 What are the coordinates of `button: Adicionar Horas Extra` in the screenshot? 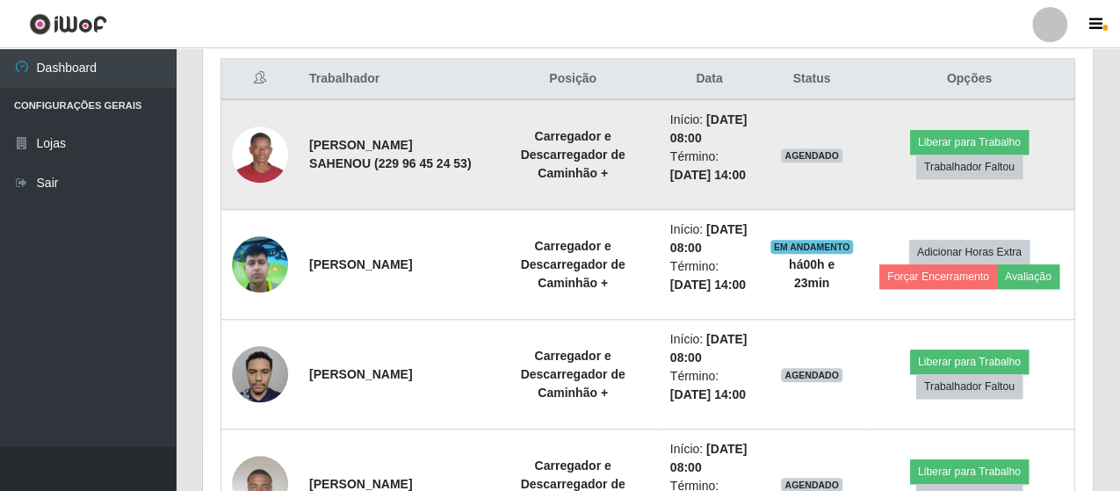 It's located at (969, 252).